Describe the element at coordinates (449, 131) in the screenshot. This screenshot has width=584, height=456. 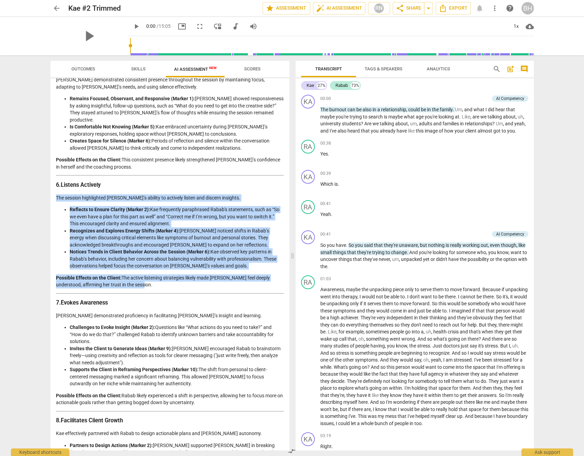
I see `span: how` at that location.